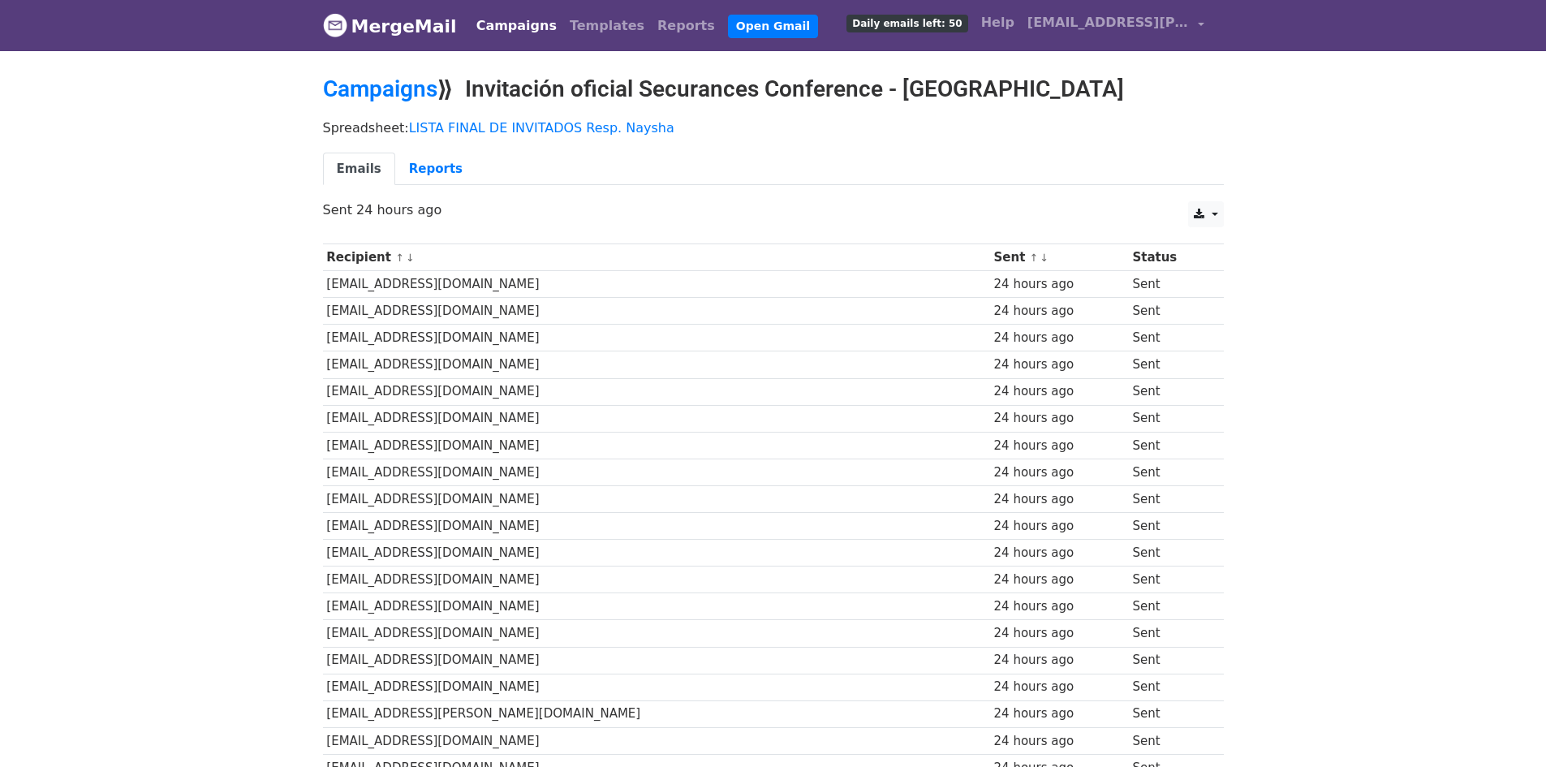 The height and width of the screenshot is (767, 1546). I want to click on a: Emails, so click(359, 169).